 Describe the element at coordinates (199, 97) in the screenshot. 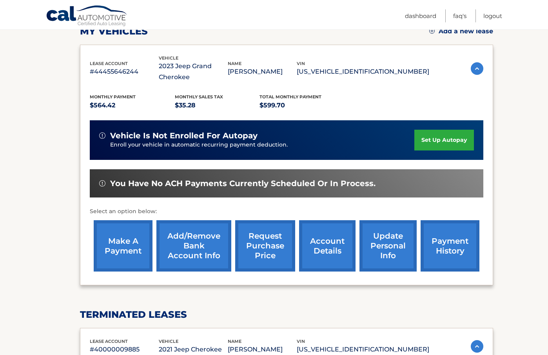

I see `span: Monthly sales Tax` at that location.